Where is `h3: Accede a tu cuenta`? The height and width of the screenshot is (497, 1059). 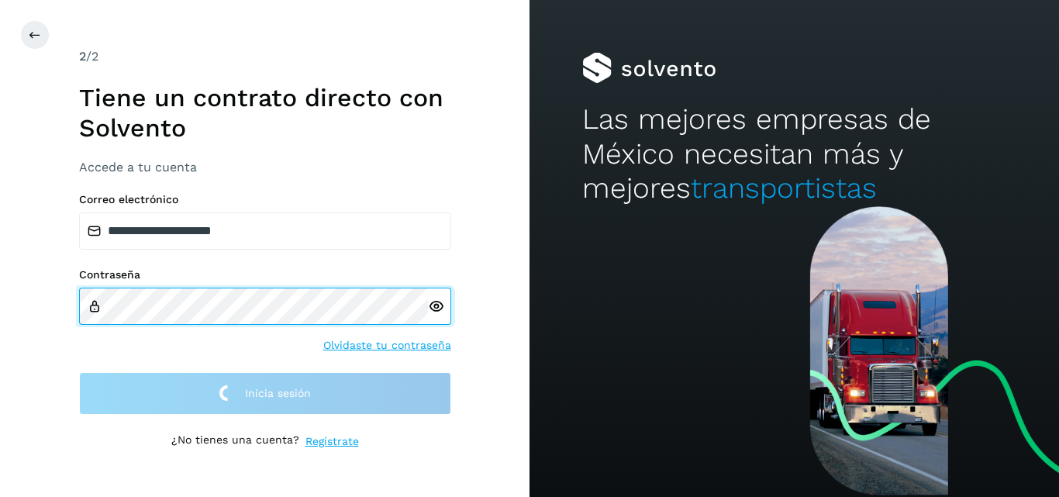 h3: Accede a tu cuenta is located at coordinates (265, 167).